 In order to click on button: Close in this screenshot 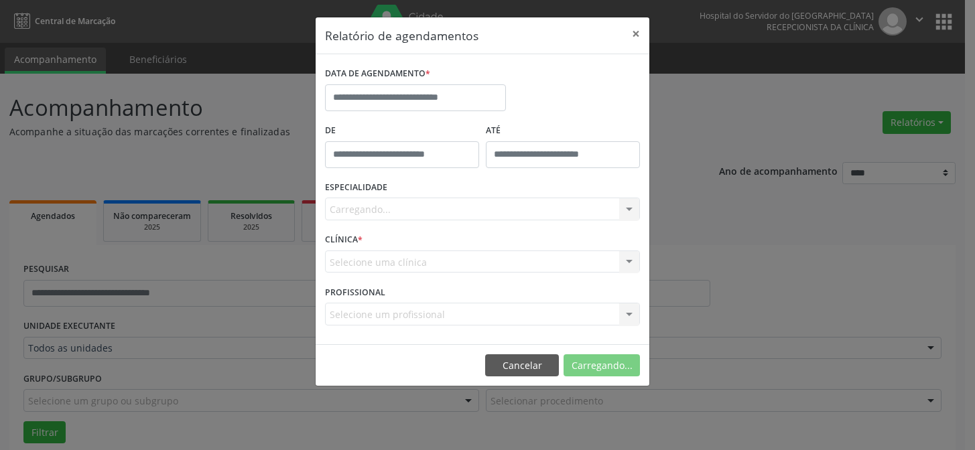, I will do `click(636, 33)`.